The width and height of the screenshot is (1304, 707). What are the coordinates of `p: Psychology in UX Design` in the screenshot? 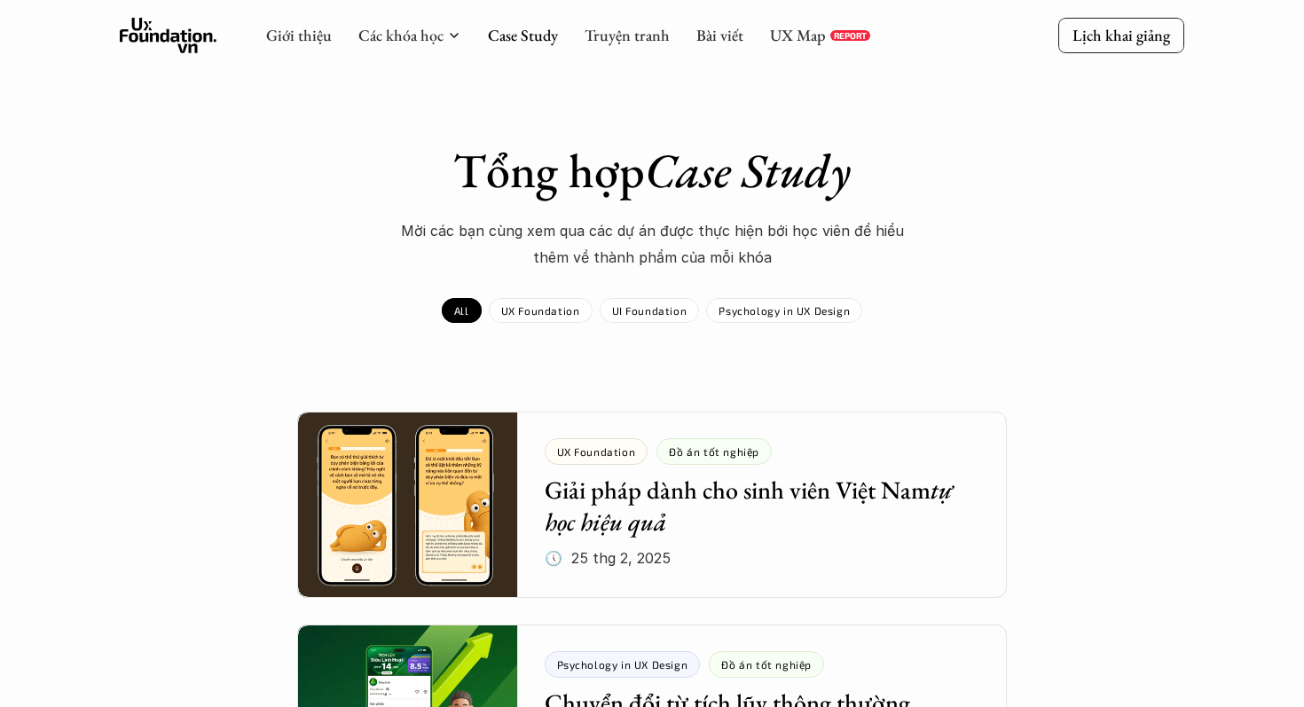 It's located at (784, 311).